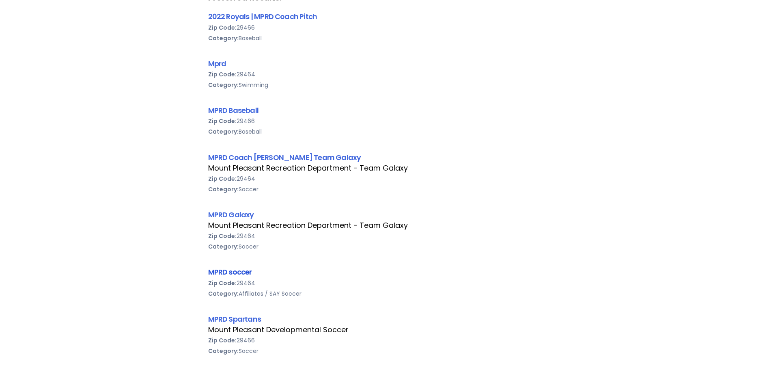 The image size is (773, 370). What do you see at coordinates (387, 63) in the screenshot?
I see `div: Mprd` at bounding box center [387, 63].